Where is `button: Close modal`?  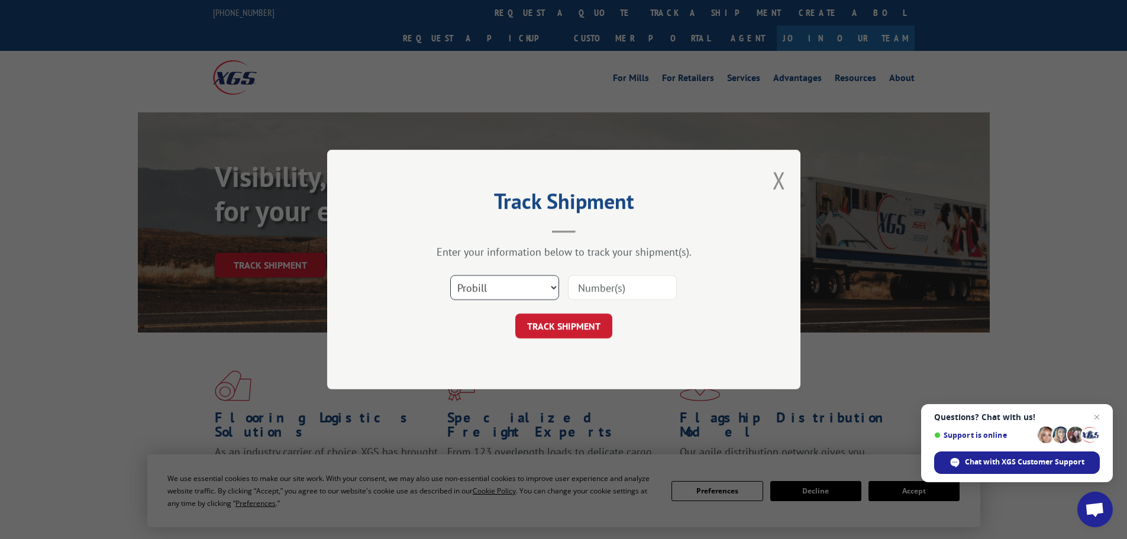 button: Close modal is located at coordinates (779, 180).